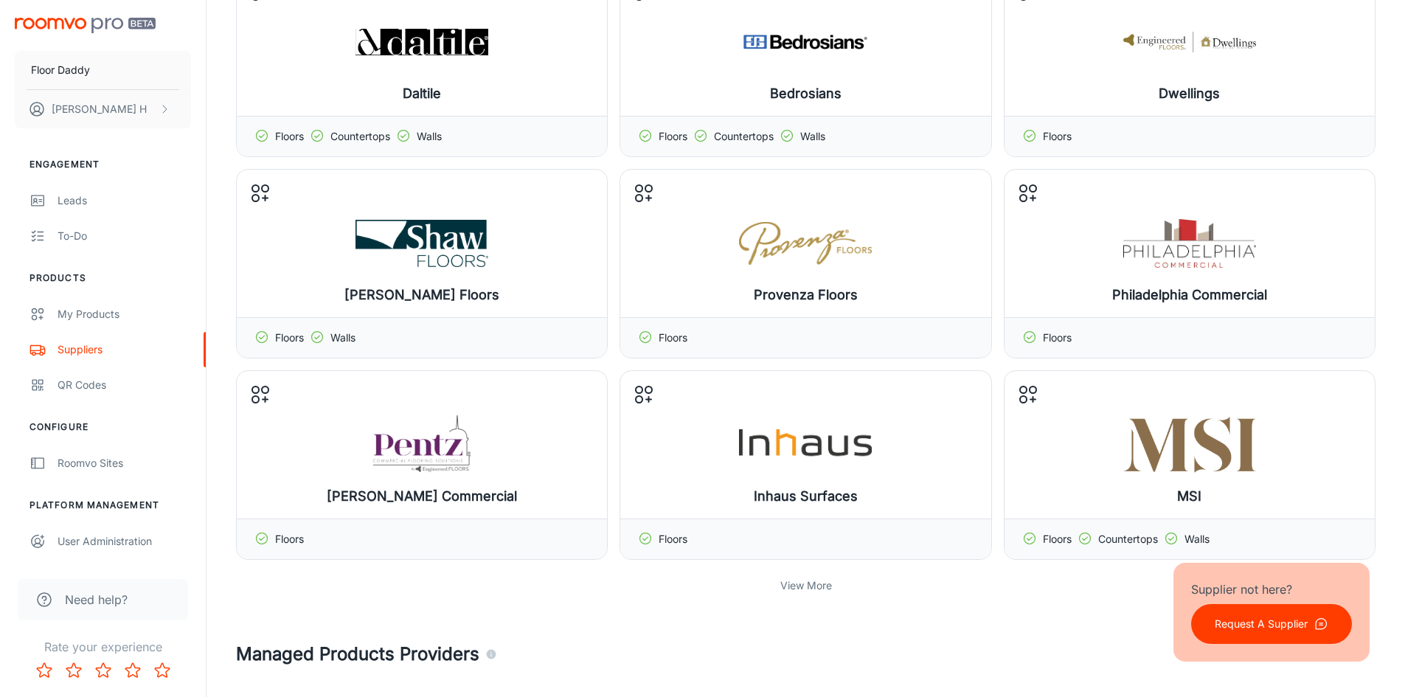  I want to click on p: Request A Supplier, so click(1261, 624).